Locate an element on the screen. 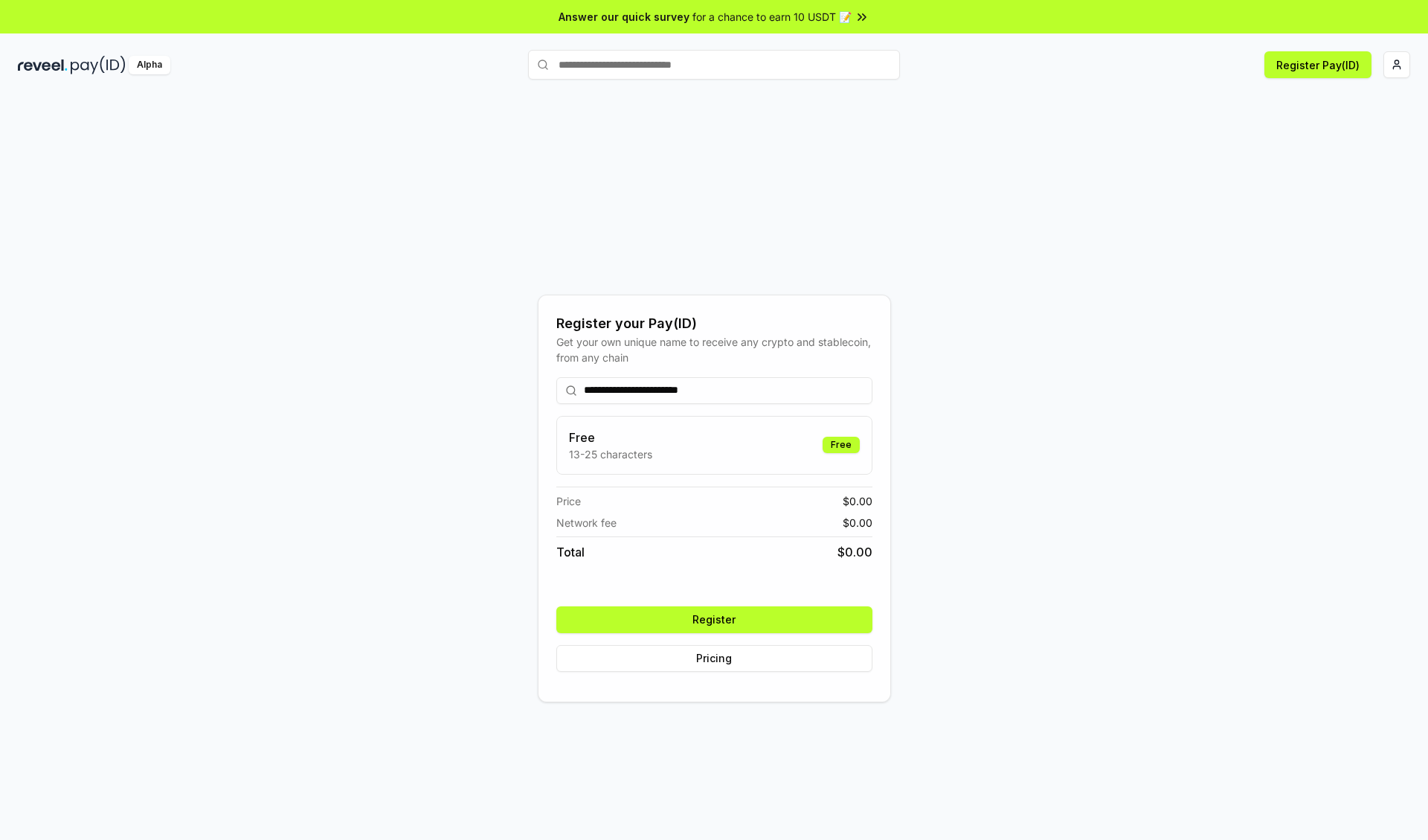 This screenshot has height=840, width=1428. div: Get your own unique name to receive any crypto and stablecoin, from any chain is located at coordinates (714, 349).